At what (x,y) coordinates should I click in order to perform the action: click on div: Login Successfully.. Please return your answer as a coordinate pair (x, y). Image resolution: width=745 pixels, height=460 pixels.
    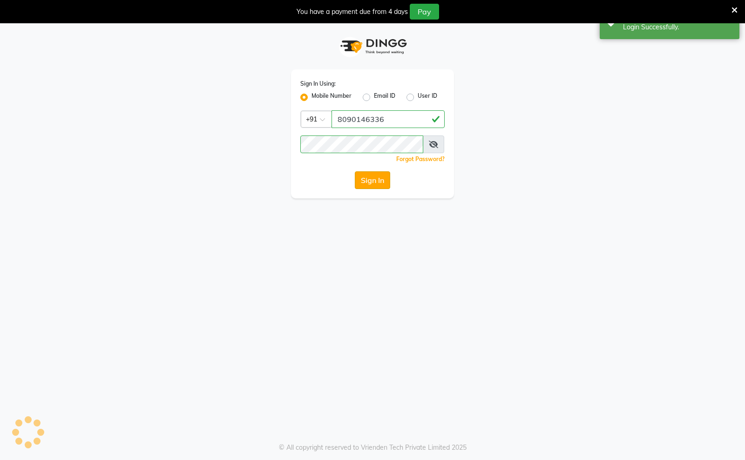
    Looking at the image, I should click on (678, 27).